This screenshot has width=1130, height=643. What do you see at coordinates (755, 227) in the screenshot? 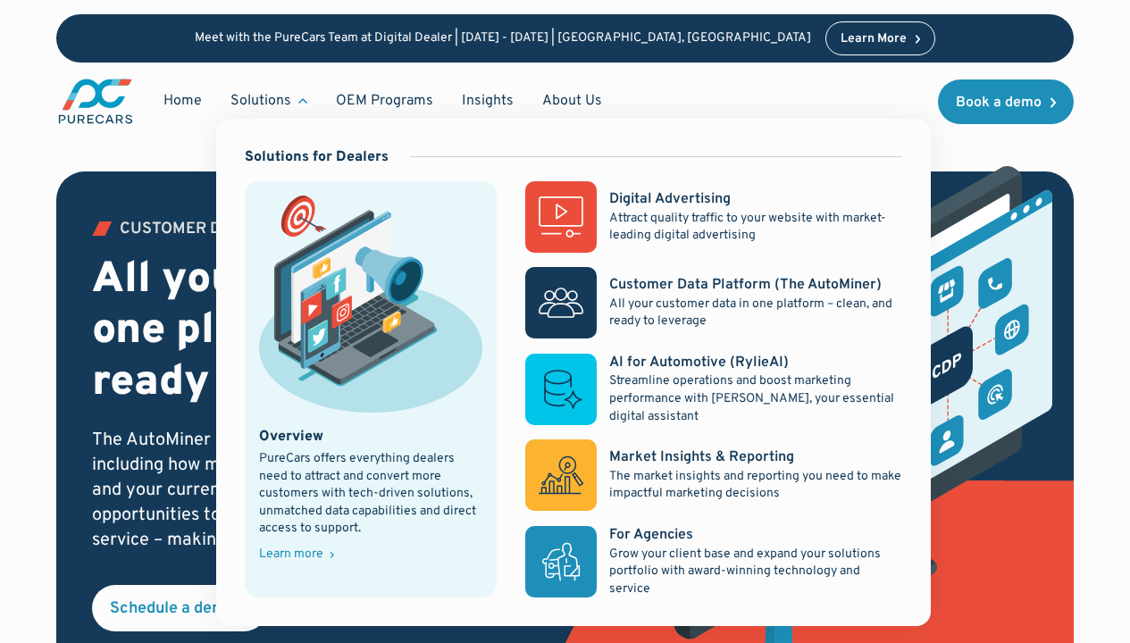
I see `p: Attract quality traffic to your website with market-leading digital advertising` at bounding box center [755, 227].